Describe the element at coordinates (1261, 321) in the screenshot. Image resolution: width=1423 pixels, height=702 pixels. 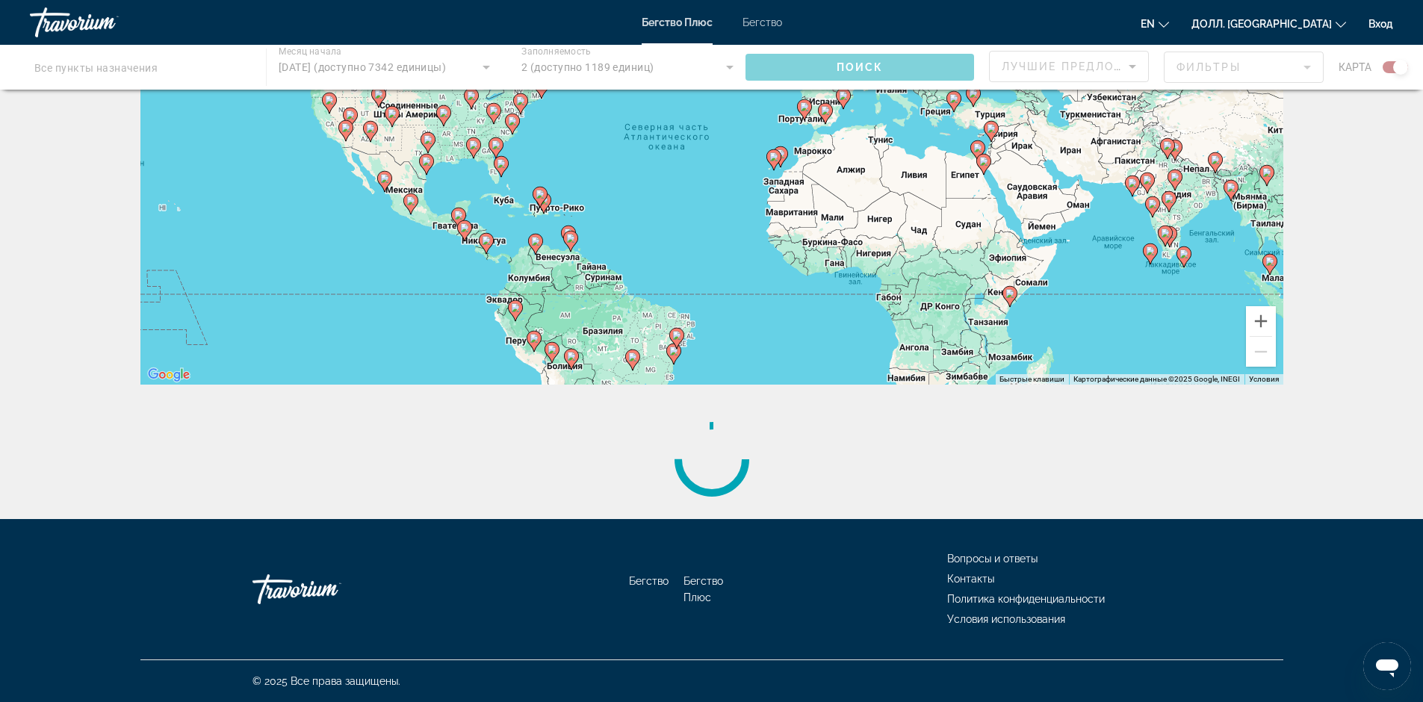
I see `button: Увеличить` at that location.